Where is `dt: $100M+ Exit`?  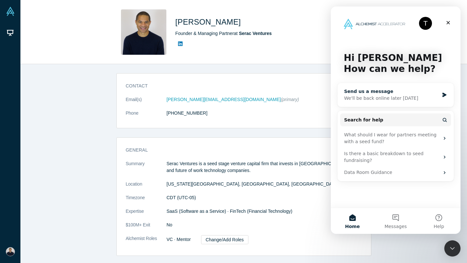 dt: $100M+ Exit is located at coordinates (146, 228).